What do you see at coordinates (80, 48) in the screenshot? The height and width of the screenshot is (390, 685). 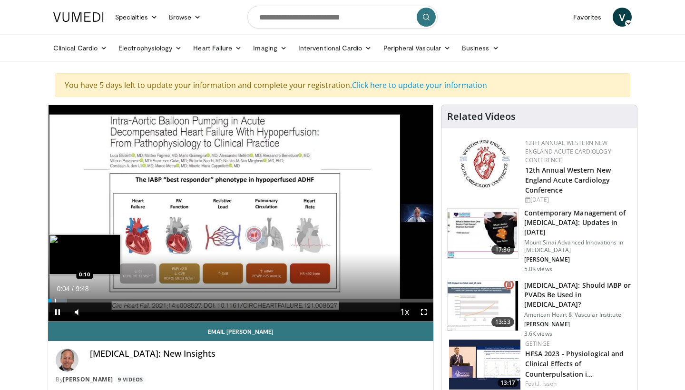 I see `a: Clinical Cardio` at bounding box center [80, 48].